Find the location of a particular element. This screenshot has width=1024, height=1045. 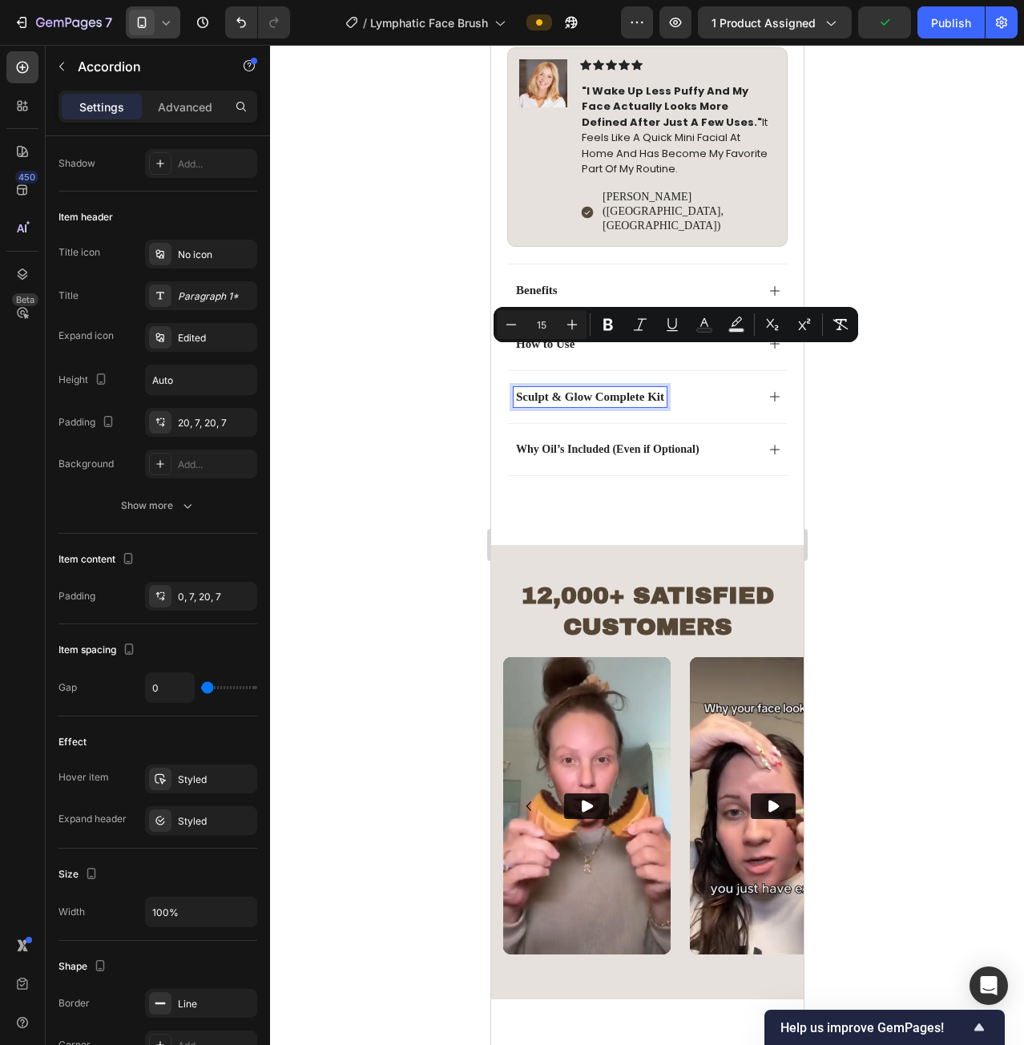

button: Carousel Back Arrow is located at coordinates (38, 762).